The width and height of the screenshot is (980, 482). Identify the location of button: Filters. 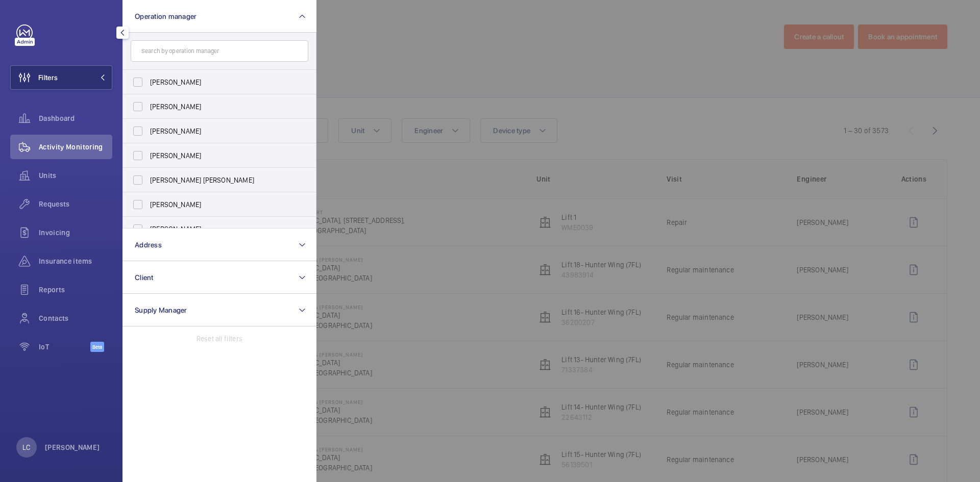
(61, 78).